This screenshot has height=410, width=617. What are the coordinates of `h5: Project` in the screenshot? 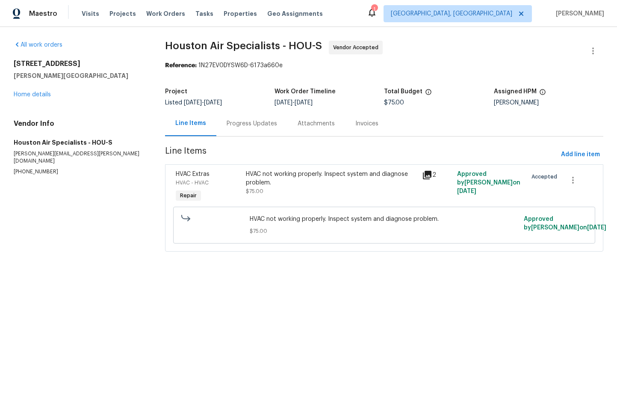 It's located at (176, 92).